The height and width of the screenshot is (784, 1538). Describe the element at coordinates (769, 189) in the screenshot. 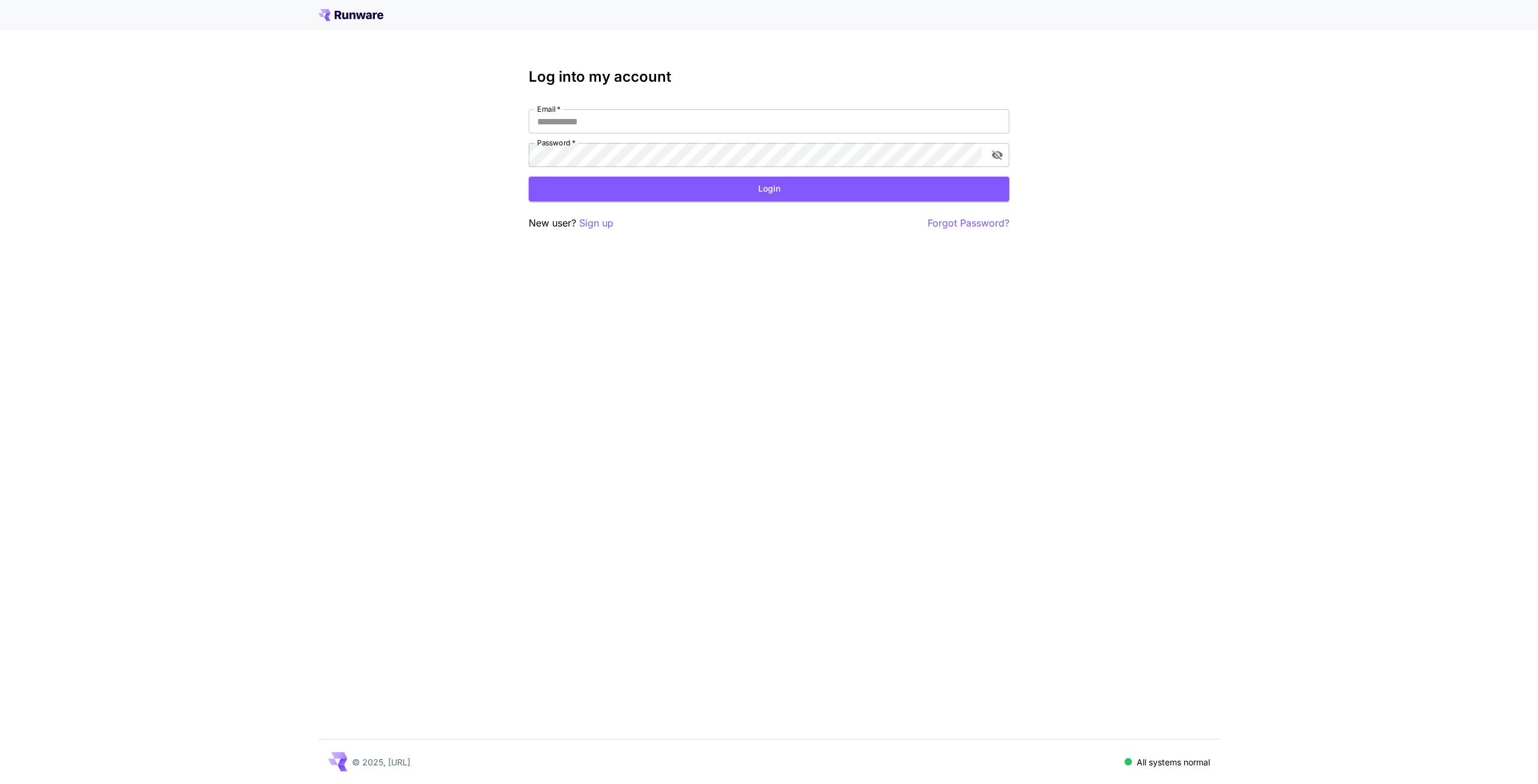

I see `button: Login` at that location.